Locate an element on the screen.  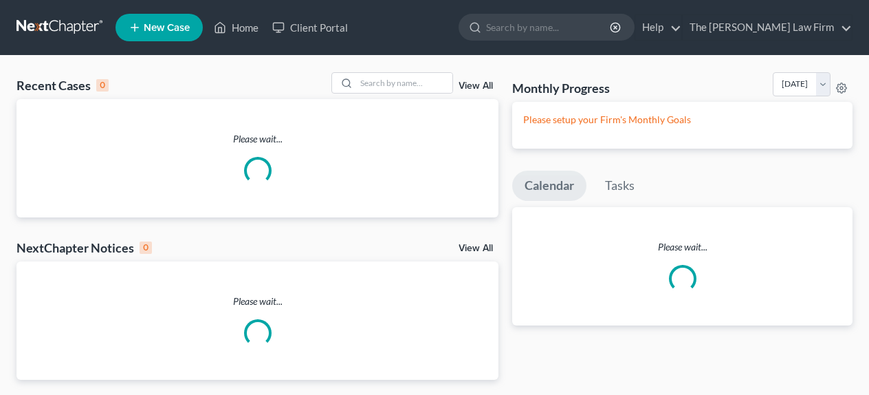
h3: Monthly Progress is located at coordinates (561, 88).